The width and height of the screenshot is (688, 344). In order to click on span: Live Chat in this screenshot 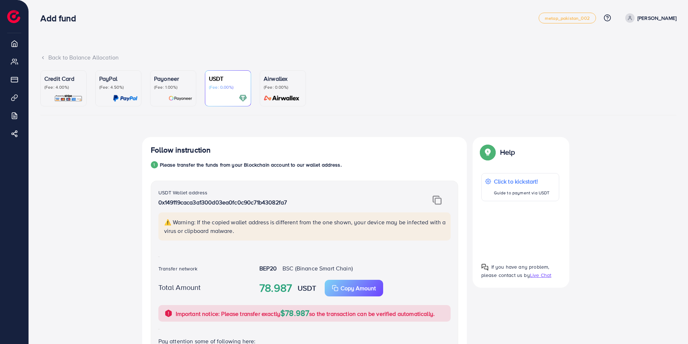, I will do `click(540, 275)`.